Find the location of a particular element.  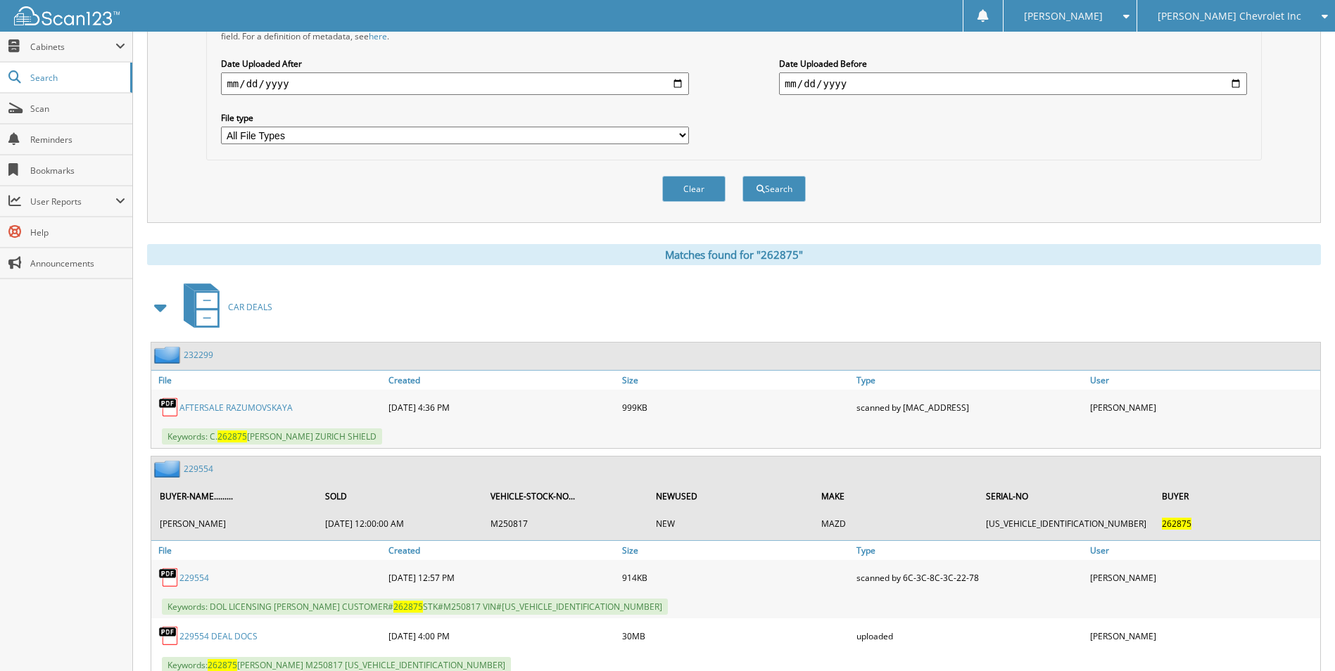

th: SERIAL-NO is located at coordinates (1066, 496).